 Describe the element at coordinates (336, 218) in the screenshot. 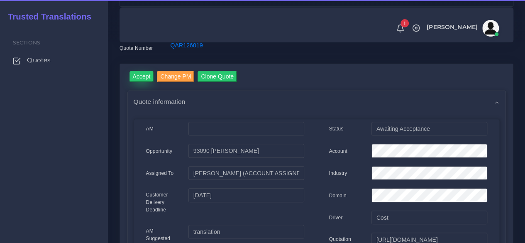

I see `label: Driver` at that location.